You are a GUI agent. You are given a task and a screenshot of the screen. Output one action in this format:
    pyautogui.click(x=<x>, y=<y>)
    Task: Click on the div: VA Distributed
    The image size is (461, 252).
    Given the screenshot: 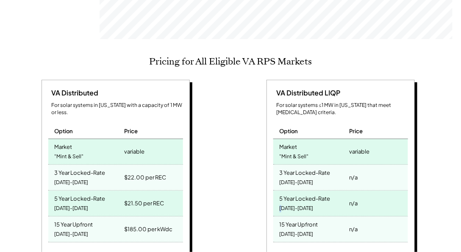 What is the action you would take?
    pyautogui.click(x=73, y=93)
    